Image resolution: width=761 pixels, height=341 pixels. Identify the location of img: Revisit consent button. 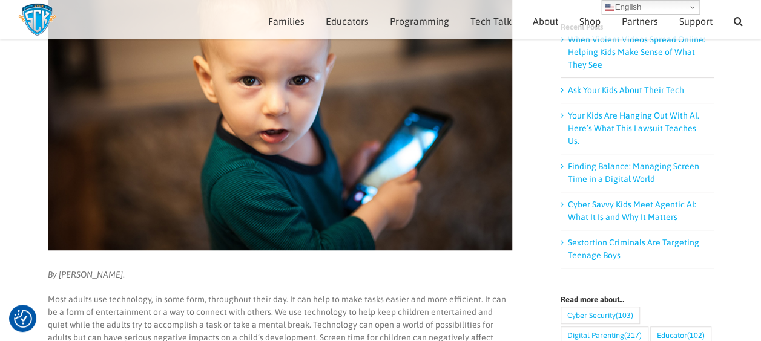
(23, 319).